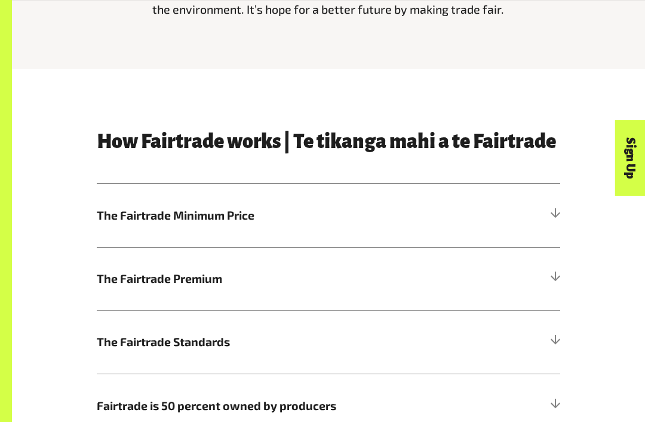 The image size is (645, 422). I want to click on span: Fairtrade is 50 percent owned by producers, so click(270, 405).